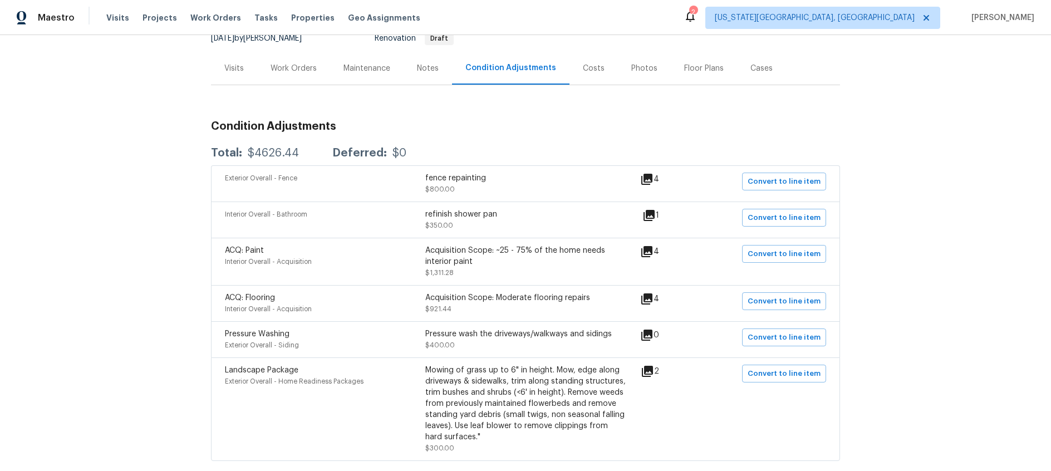 This screenshot has height=471, width=1051. Describe the element at coordinates (593, 68) in the screenshot. I see `div: Costs` at that location.